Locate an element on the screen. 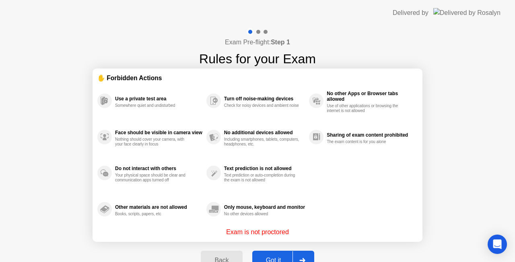 This screenshot has height=262, width=515. div: Only mouse, keyboard and monitor is located at coordinates (265, 207).